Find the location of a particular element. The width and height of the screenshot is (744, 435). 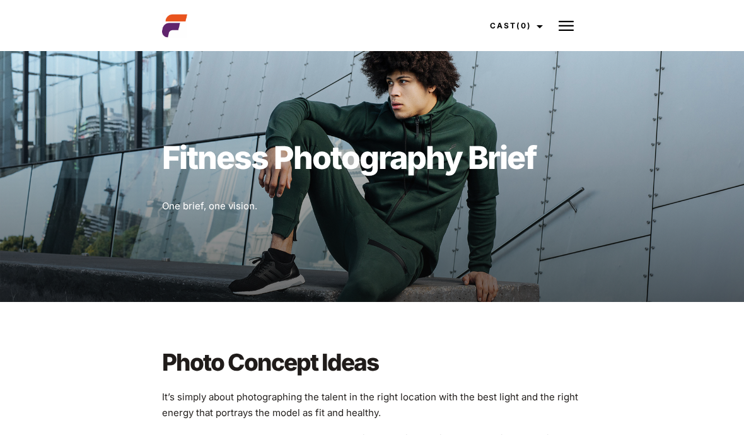

h2: Photo Concept Ideas is located at coordinates (372, 363).